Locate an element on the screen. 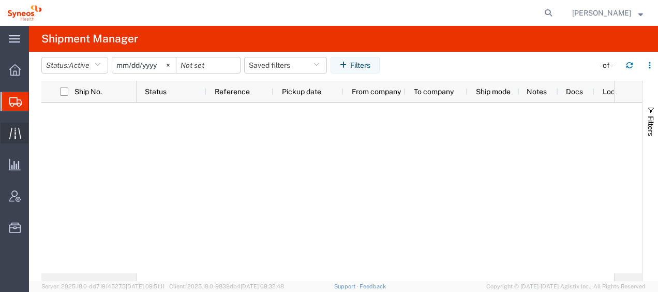  span: Active is located at coordinates (79, 65).